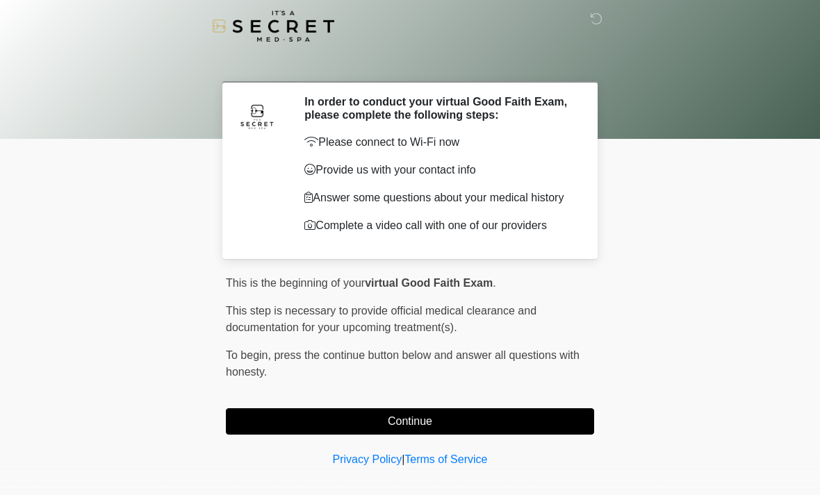  What do you see at coordinates (368, 459) in the screenshot?
I see `a: Privacy Policy` at bounding box center [368, 459].